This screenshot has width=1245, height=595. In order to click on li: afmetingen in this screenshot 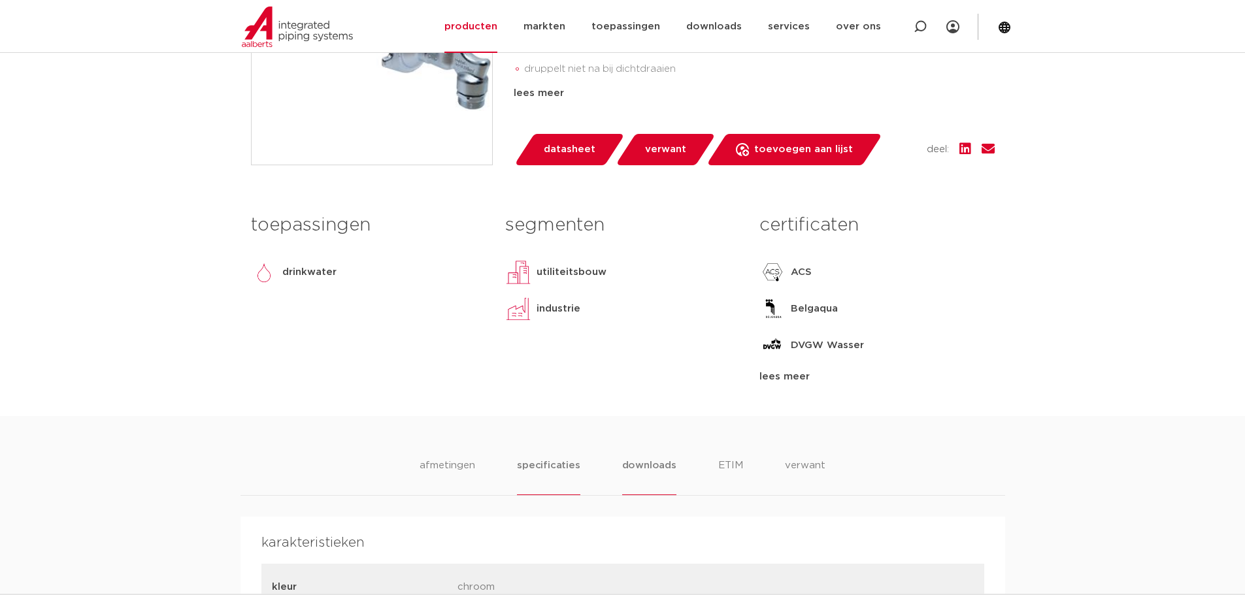, I will do `click(447, 476)`.